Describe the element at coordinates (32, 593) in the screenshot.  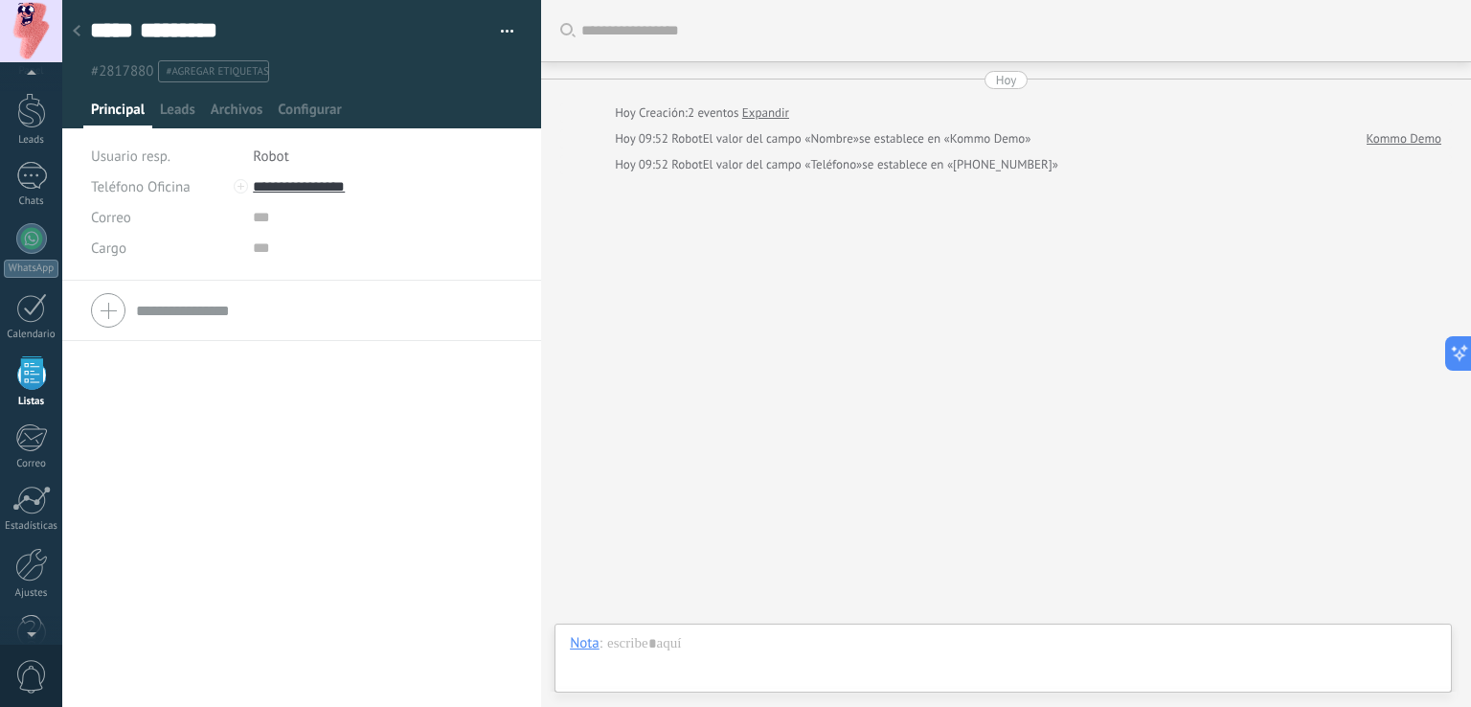
I see `div: Ajustes` at that location.